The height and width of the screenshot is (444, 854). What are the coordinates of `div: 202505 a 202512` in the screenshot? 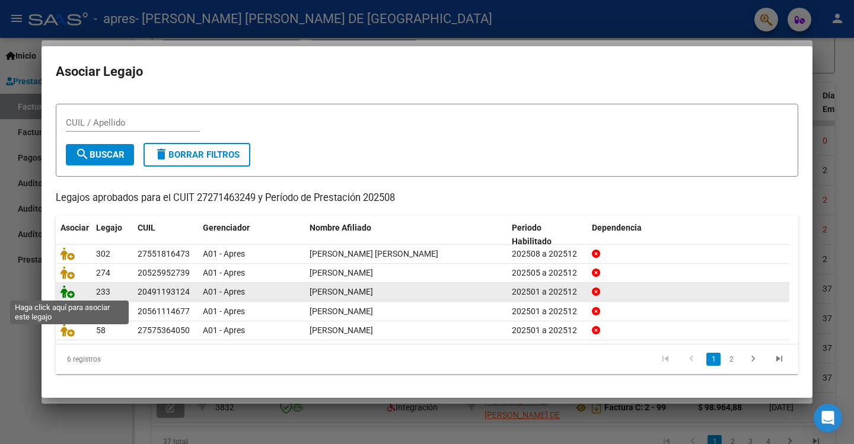 It's located at (547, 273).